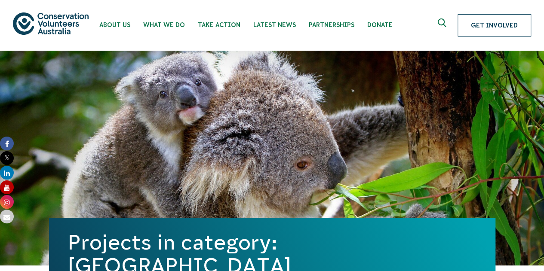 The image size is (544, 271). I want to click on img: logo.svg, so click(51, 23).